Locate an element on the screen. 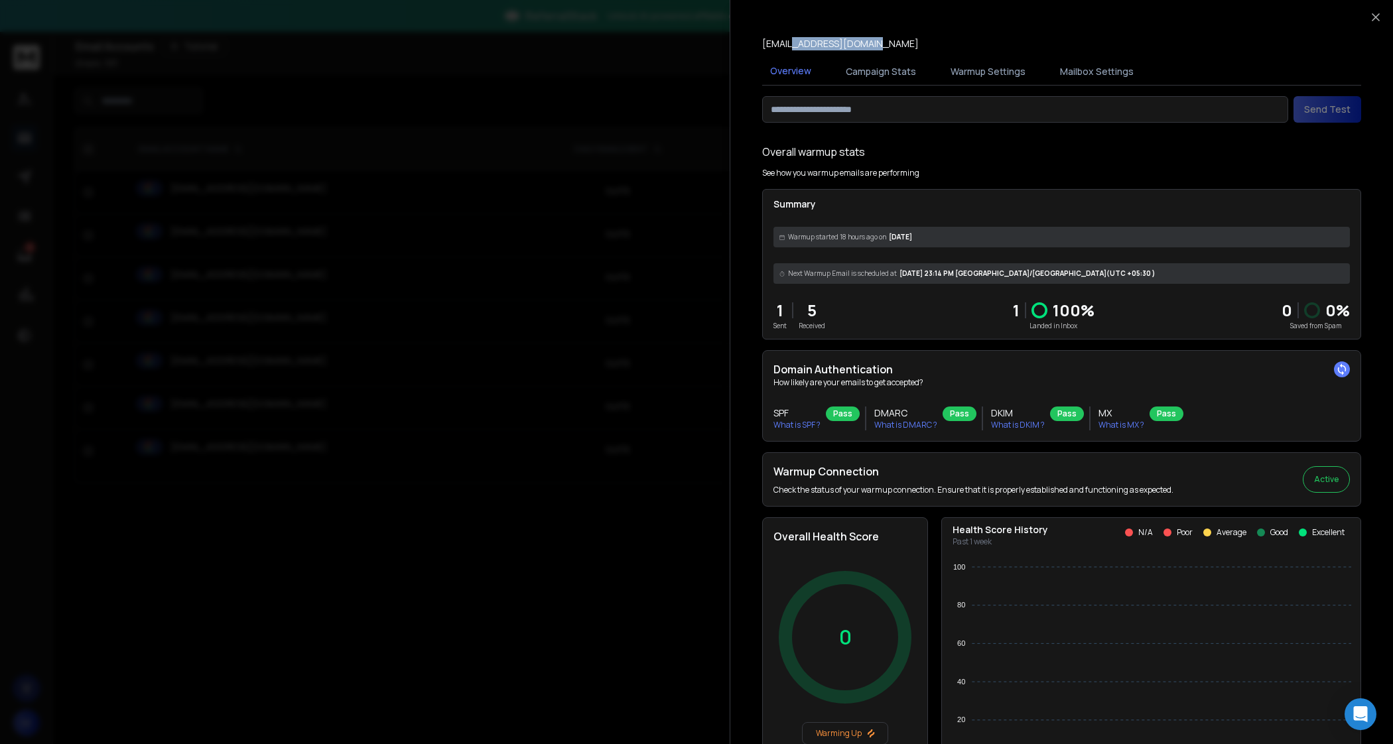 The image size is (1393, 744). p: 0 is located at coordinates (845, 638).